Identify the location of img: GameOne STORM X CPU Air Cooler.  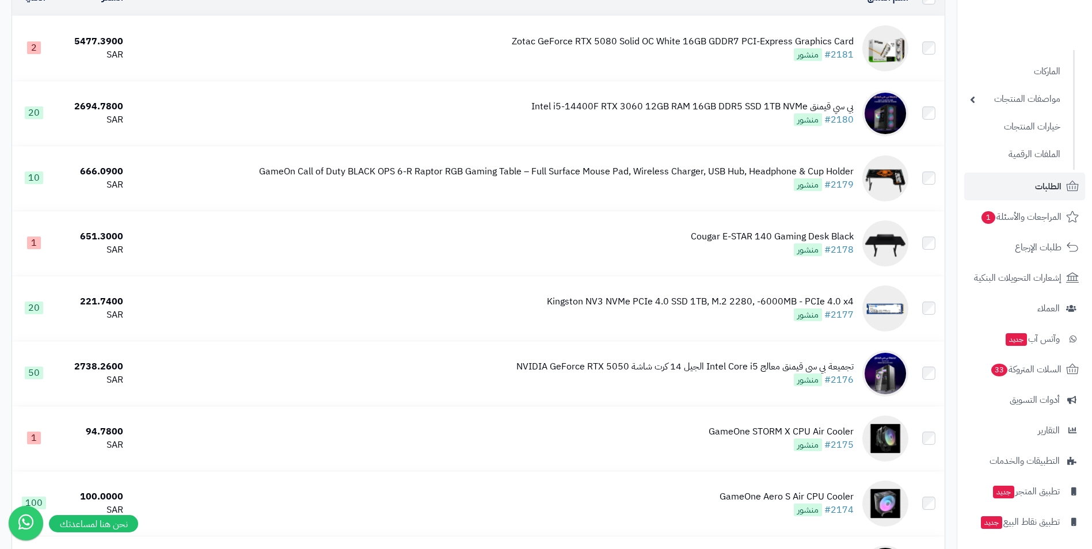
(886, 439).